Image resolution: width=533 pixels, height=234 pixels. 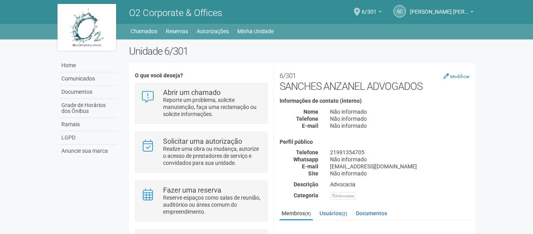 I want to click on h4: Informações de contato (interno), so click(x=375, y=101).